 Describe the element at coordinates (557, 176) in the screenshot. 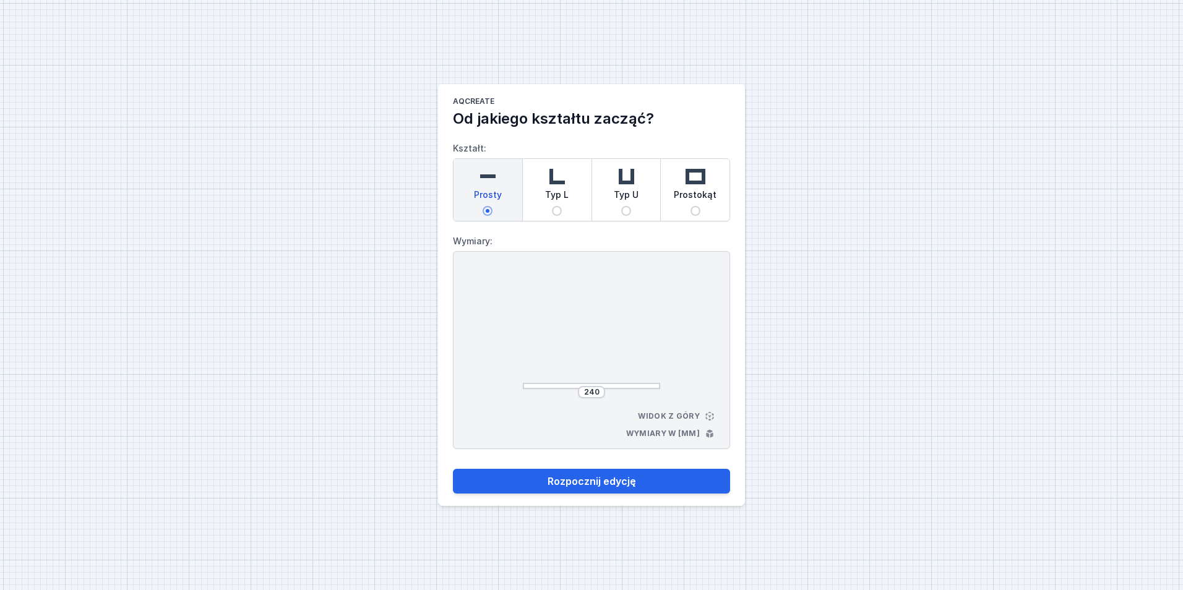

I see `img: l-shaped.svg` at that location.